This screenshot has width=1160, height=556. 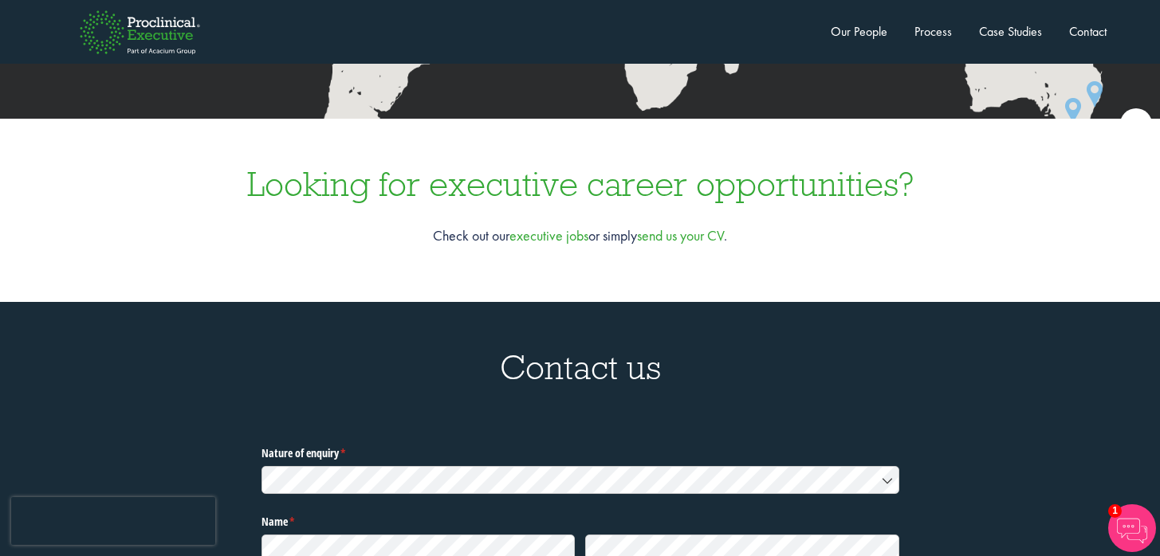 What do you see at coordinates (1010, 31) in the screenshot?
I see `a: Case Studies` at bounding box center [1010, 31].